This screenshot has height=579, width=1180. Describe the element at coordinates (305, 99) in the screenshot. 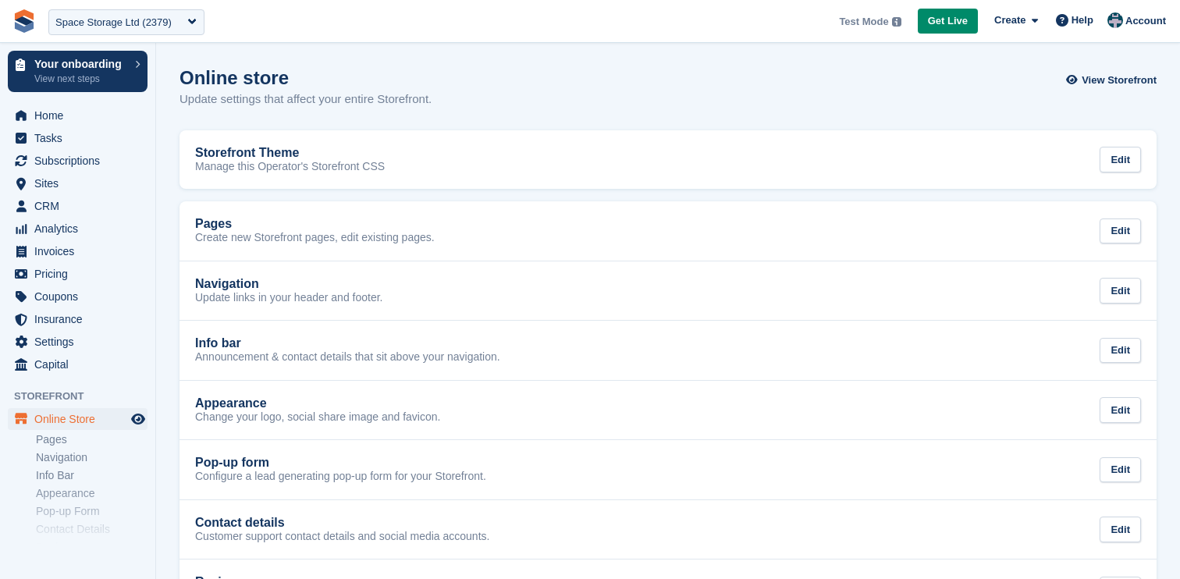

I see `p: Update settings that affect your entire Storefront.` at that location.